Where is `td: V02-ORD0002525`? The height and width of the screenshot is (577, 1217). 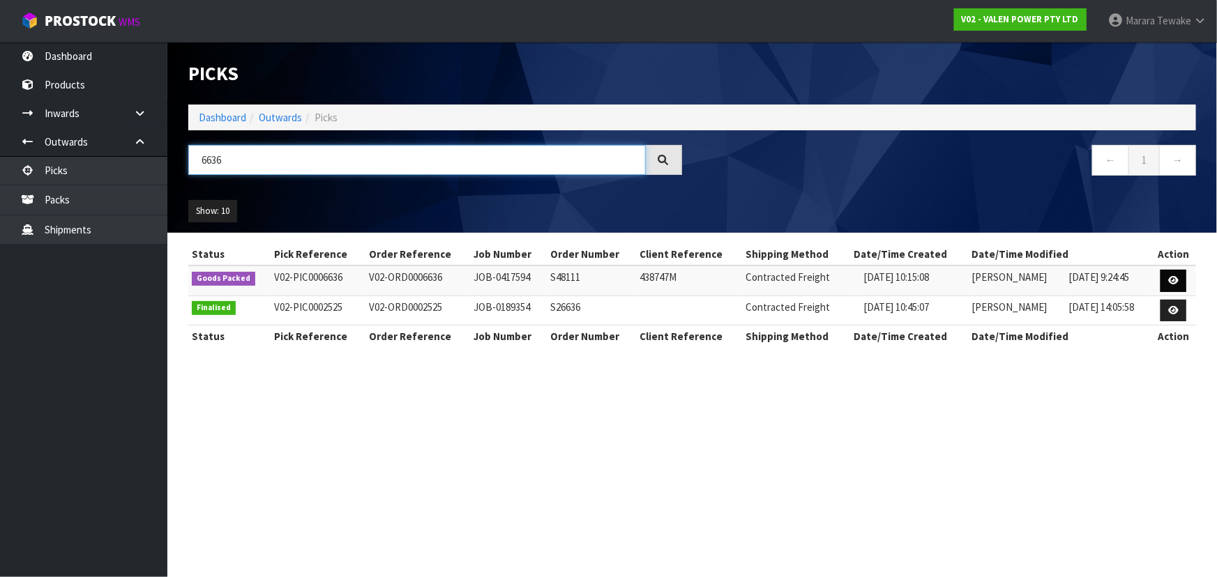 td: V02-ORD0002525 is located at coordinates (418, 310).